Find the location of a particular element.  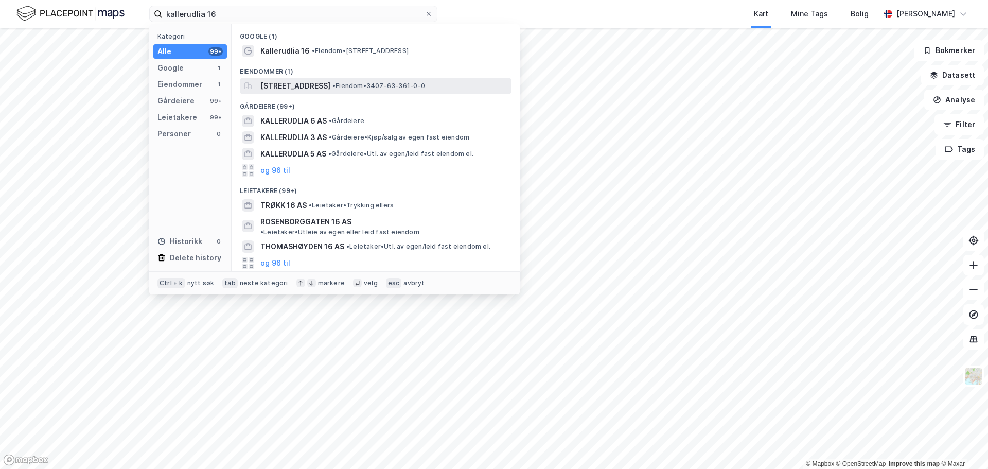

button: Analyse is located at coordinates (954, 100).